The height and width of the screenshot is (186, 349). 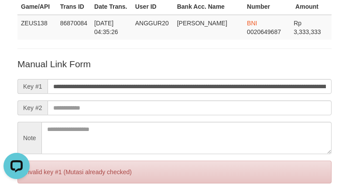 I want to click on span: BNI, so click(x=252, y=23).